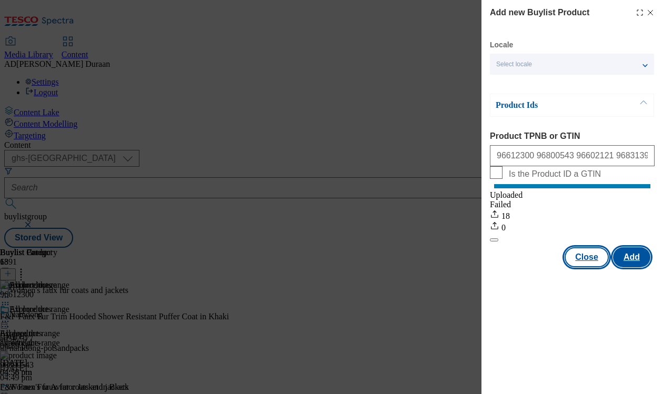 The width and height of the screenshot is (663, 394). Describe the element at coordinates (514, 64) in the screenshot. I see `span: Select locale` at that location.